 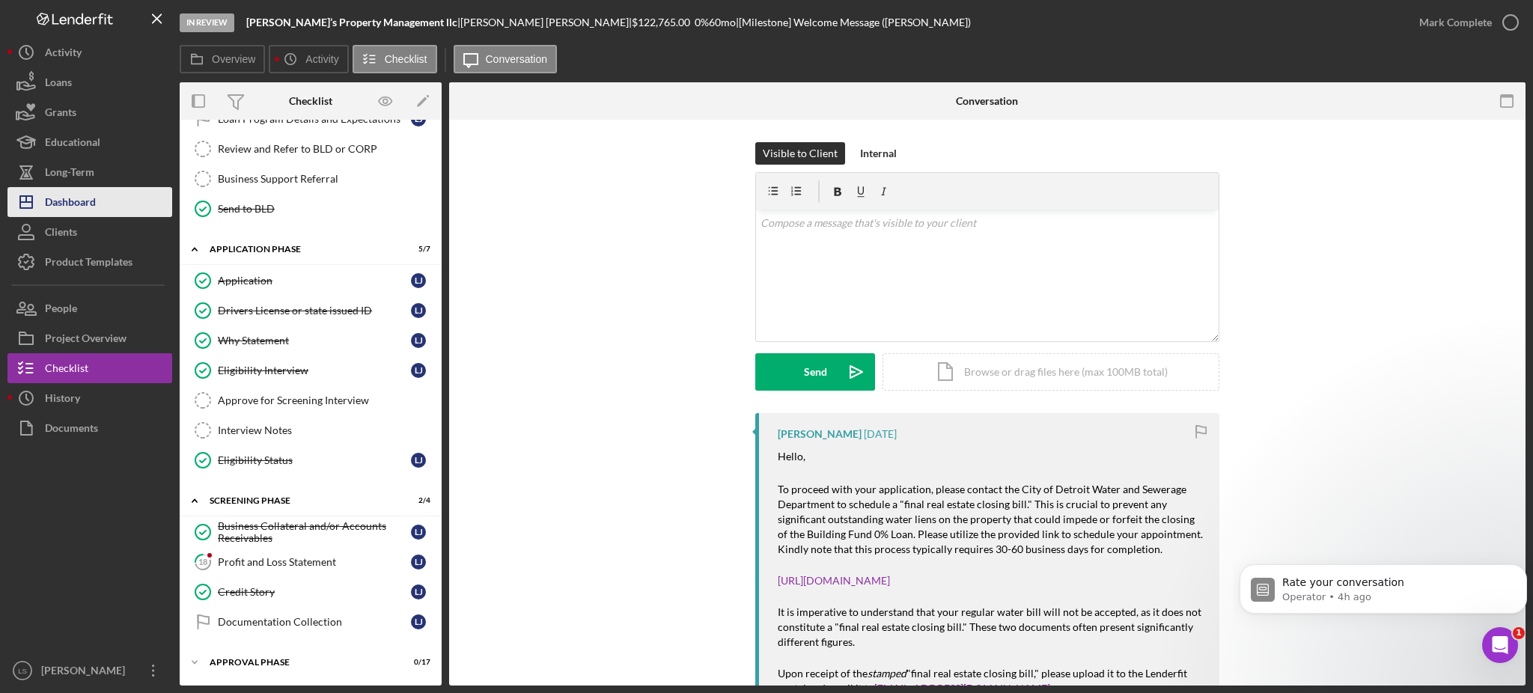 I want to click on div: Drivers License or state issued ID, so click(x=314, y=311).